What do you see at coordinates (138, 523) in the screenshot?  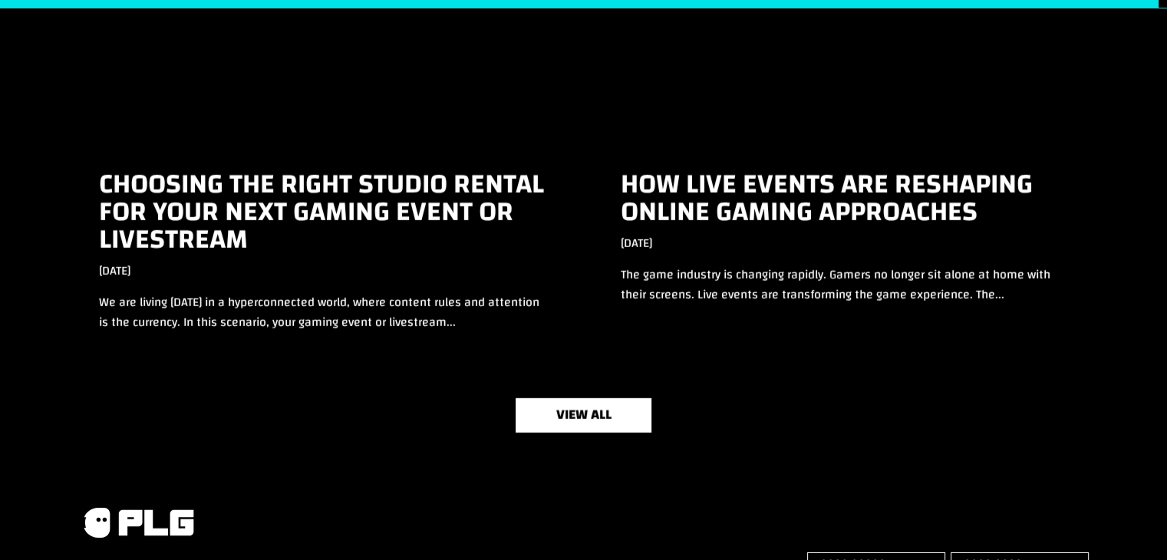 I see `a: PLG` at bounding box center [138, 523].